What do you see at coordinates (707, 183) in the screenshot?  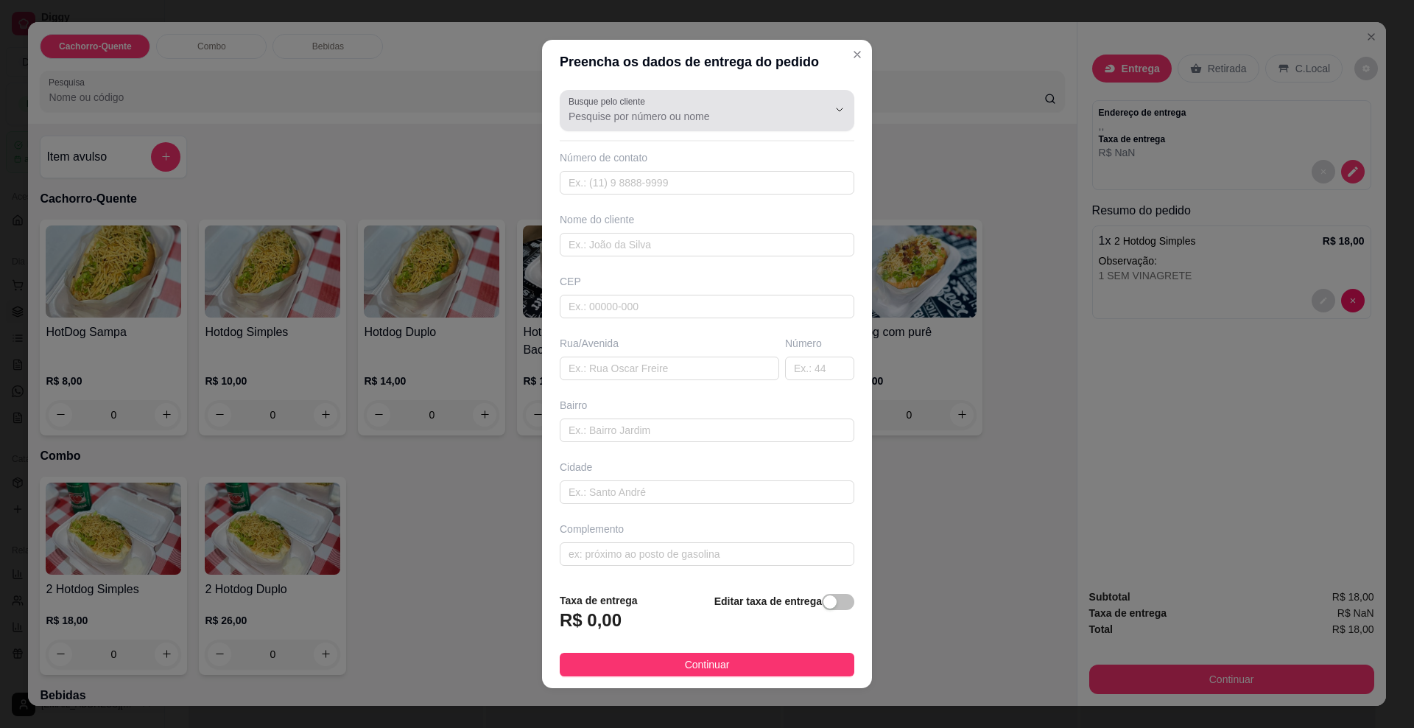 I see `input: Ex.: (11) 9 8888-9999` at bounding box center [707, 183].